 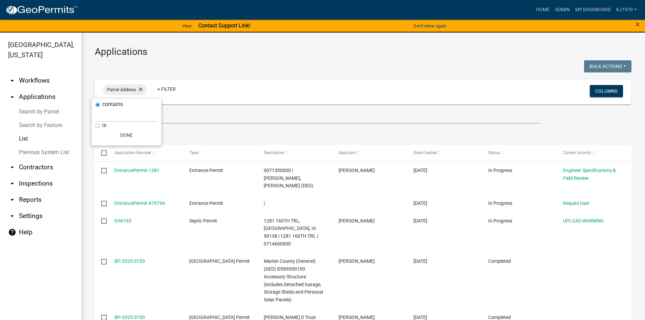 What do you see at coordinates (291, 232) in the screenshot?
I see `span: 1281 160TH TRL, KNOXVILLE, IA 50138 | 1281 160TH TRL | 0714600900` at bounding box center [291, 232].